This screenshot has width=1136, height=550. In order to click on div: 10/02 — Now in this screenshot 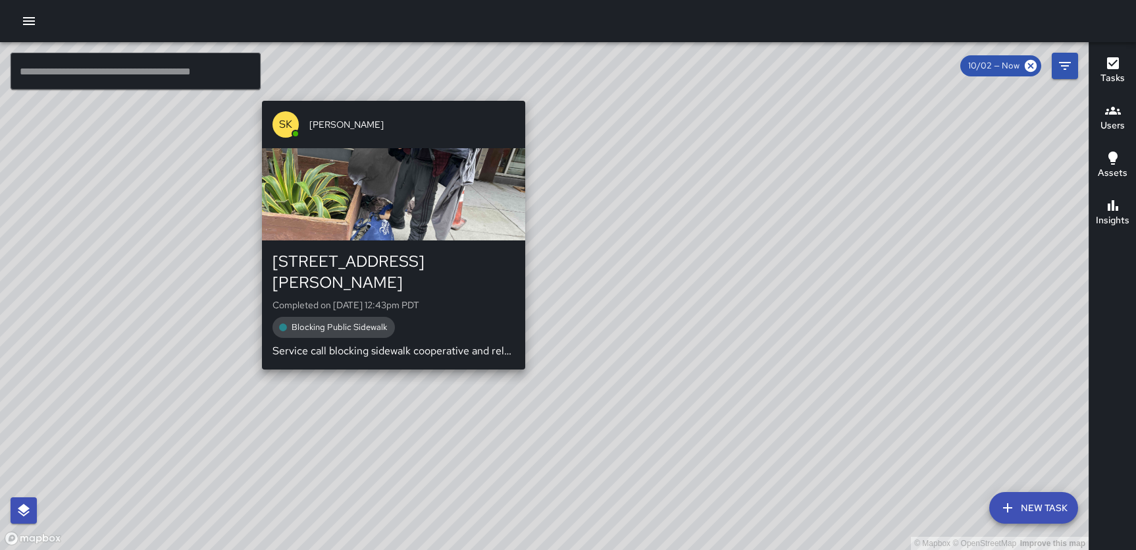, I will do `click(1001, 66)`.